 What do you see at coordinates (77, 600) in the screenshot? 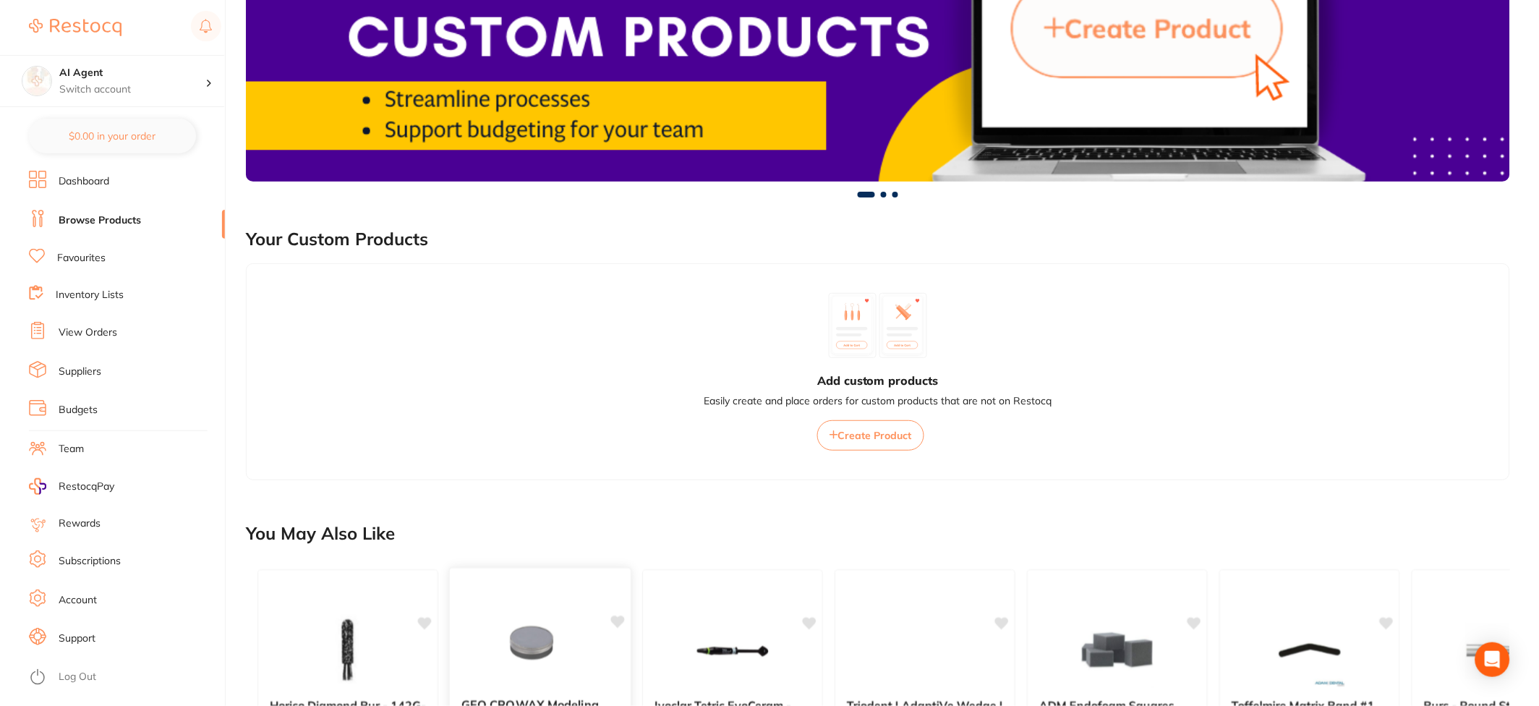
I see `a: Account` at bounding box center [77, 600].